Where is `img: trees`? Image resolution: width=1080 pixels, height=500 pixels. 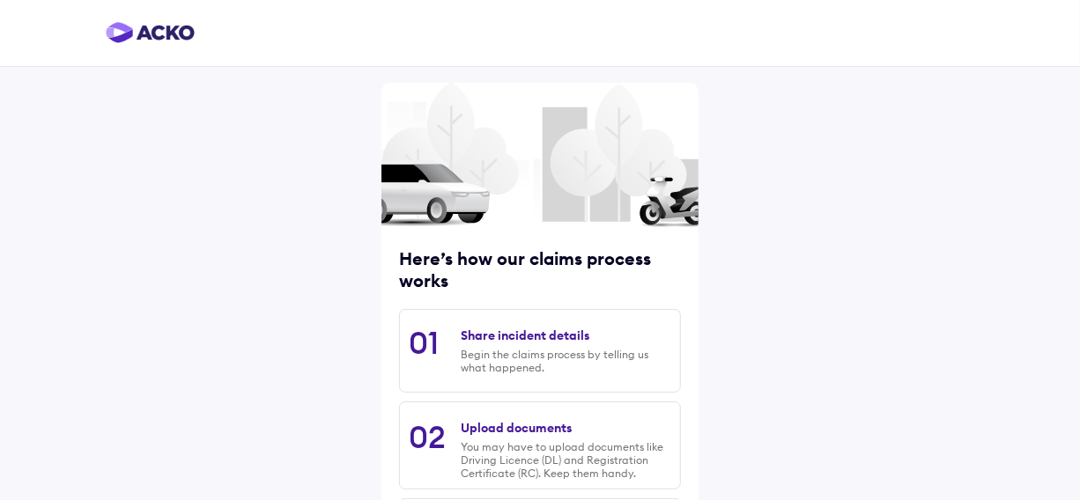
img: trees is located at coordinates (540, 152).